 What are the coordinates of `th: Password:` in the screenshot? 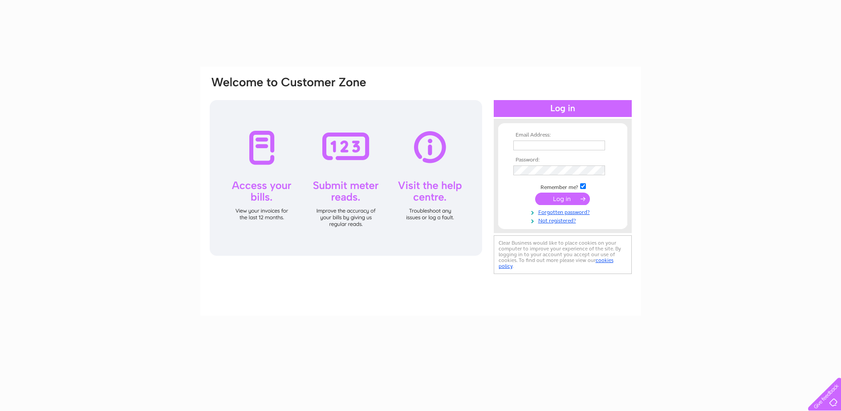 It's located at (563, 160).